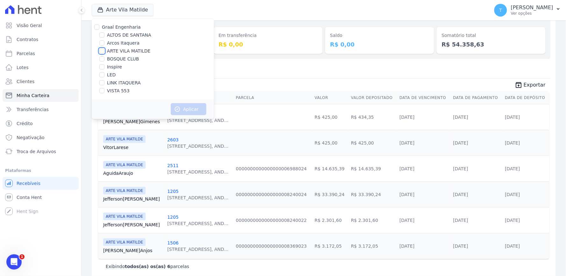 The height and width of the screenshot is (276, 566). Describe the element at coordinates (273, 98) in the screenshot. I see `th: Parcela` at that location.